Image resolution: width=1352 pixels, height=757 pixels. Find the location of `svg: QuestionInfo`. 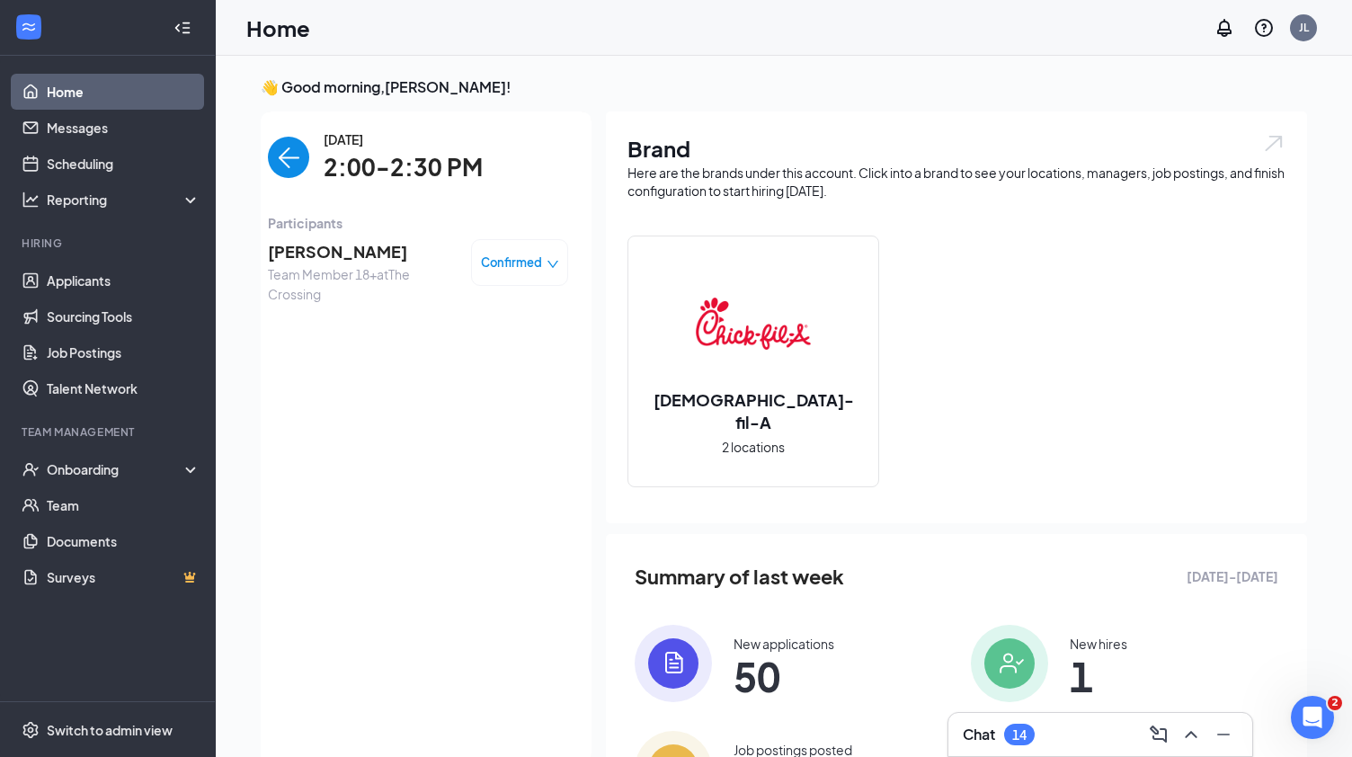

svg: QuestionInfo is located at coordinates (1264, 28).